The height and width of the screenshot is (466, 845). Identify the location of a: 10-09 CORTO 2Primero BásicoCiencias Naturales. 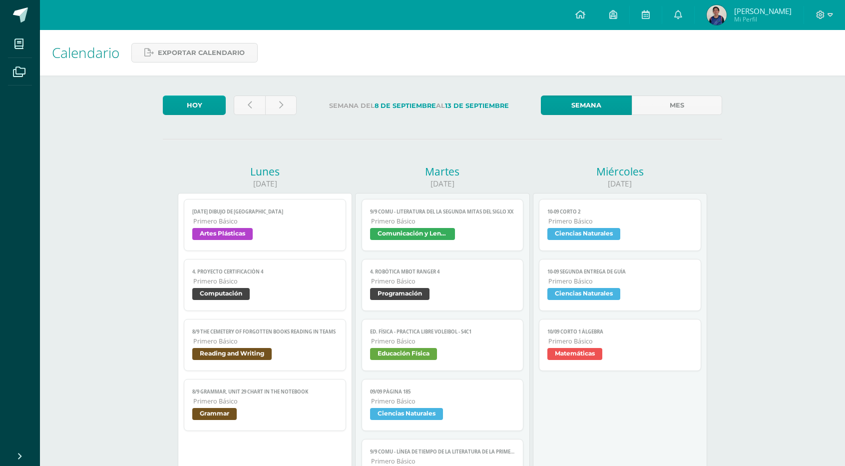
(620, 225).